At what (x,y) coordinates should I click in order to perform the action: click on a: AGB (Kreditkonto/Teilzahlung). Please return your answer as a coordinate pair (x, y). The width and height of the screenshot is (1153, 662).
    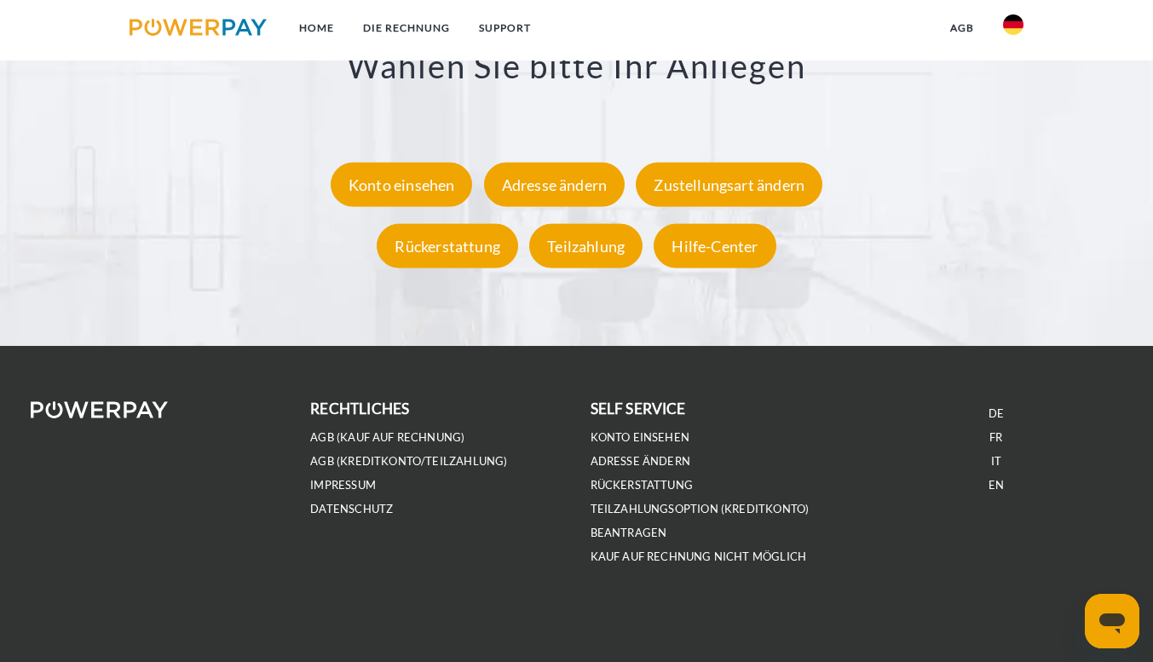
    Looking at the image, I should click on (408, 461).